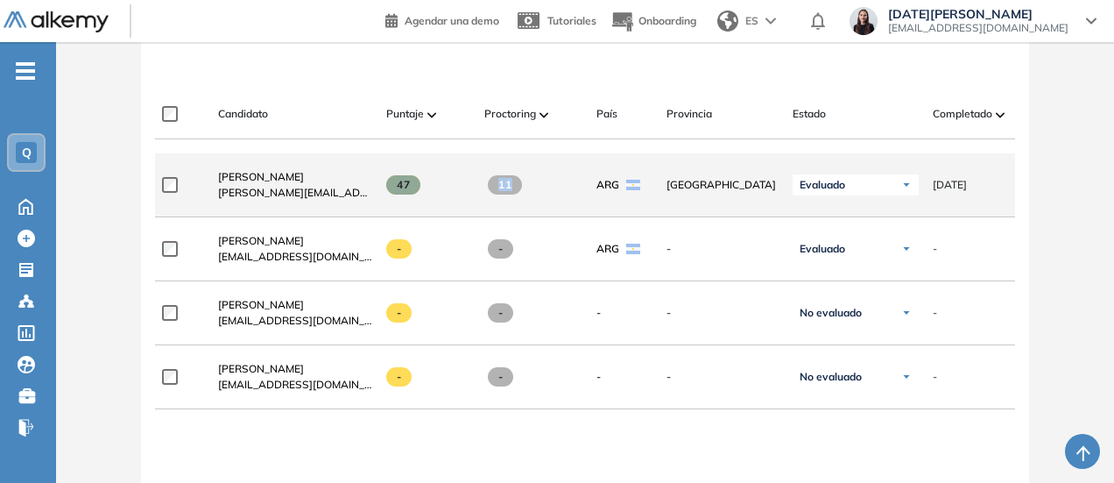 The height and width of the screenshot is (483, 1114). Describe the element at coordinates (243, 114) in the screenshot. I see `span: Candidato` at that location.